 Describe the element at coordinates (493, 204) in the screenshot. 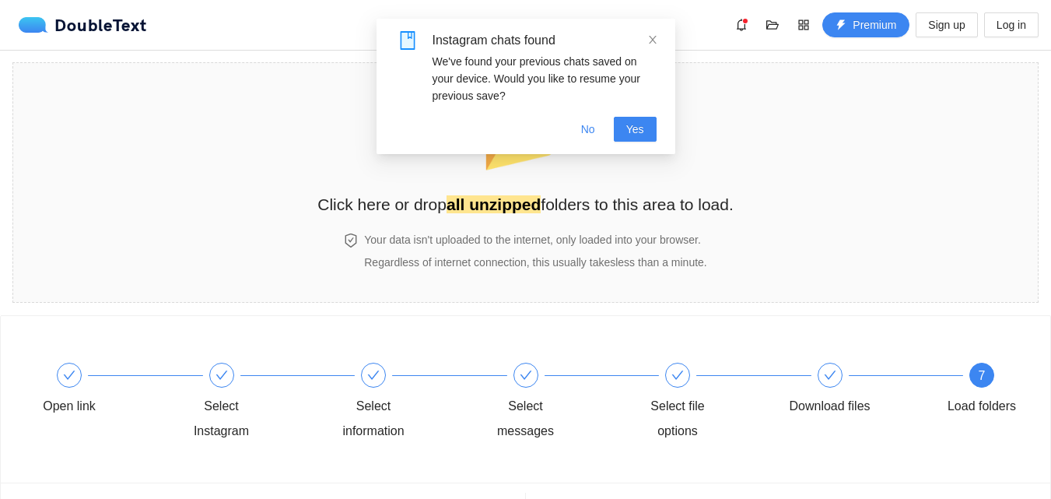

I see `strong: all unzipped` at that location.